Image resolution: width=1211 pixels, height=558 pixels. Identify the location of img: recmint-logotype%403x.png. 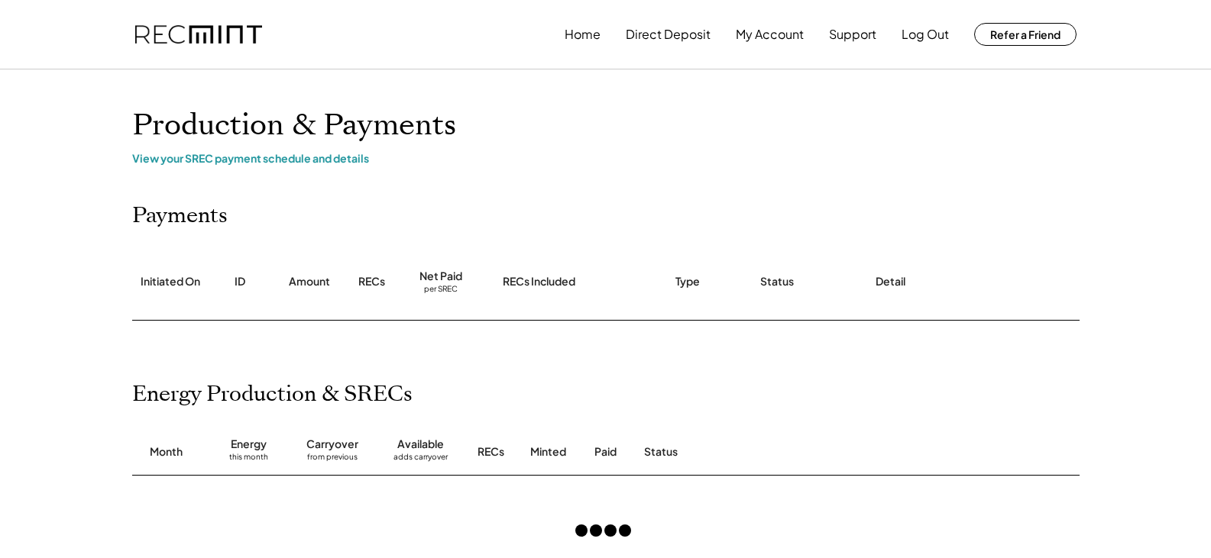
(199, 34).